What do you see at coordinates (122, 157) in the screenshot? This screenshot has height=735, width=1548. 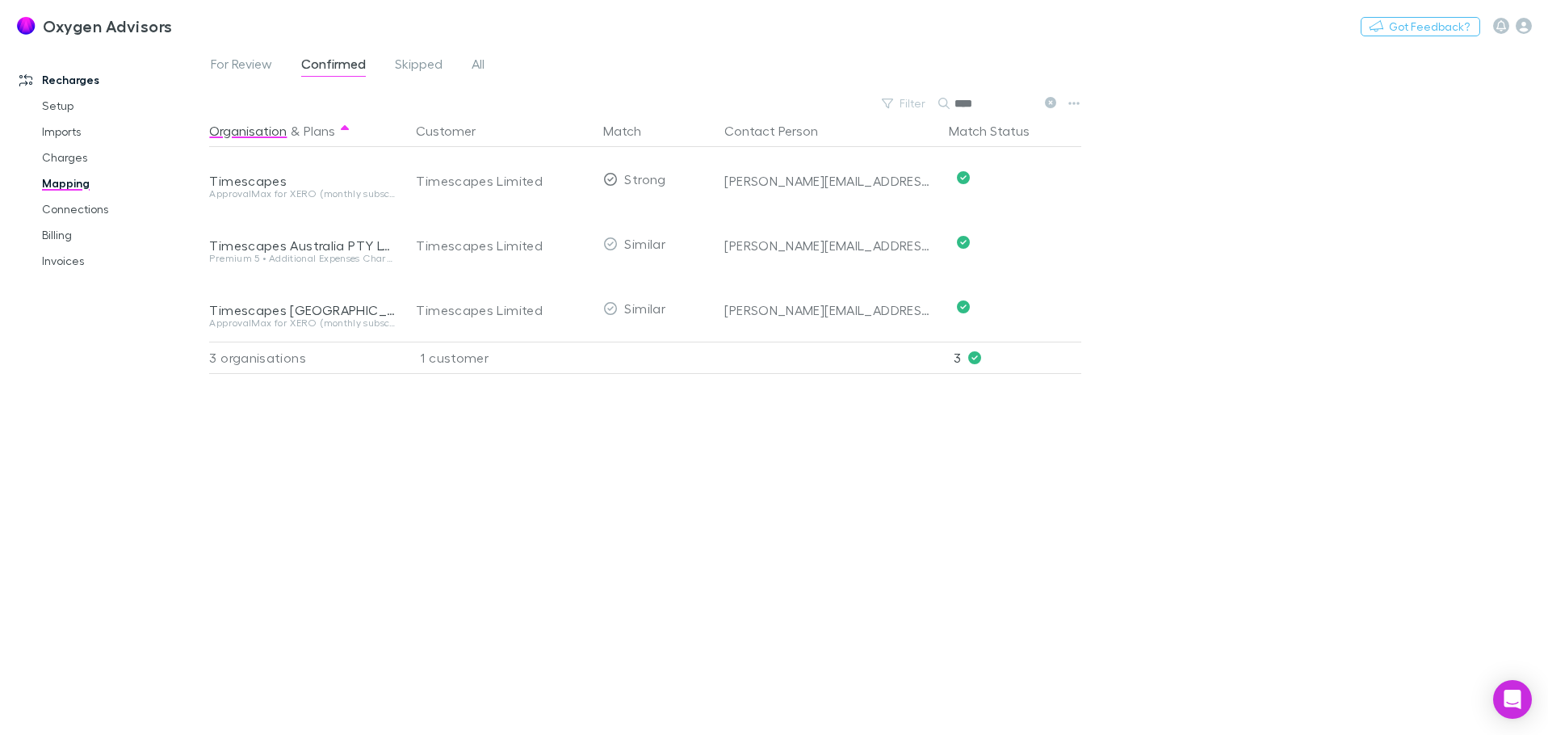 I see `a: Charges` at bounding box center [122, 157].